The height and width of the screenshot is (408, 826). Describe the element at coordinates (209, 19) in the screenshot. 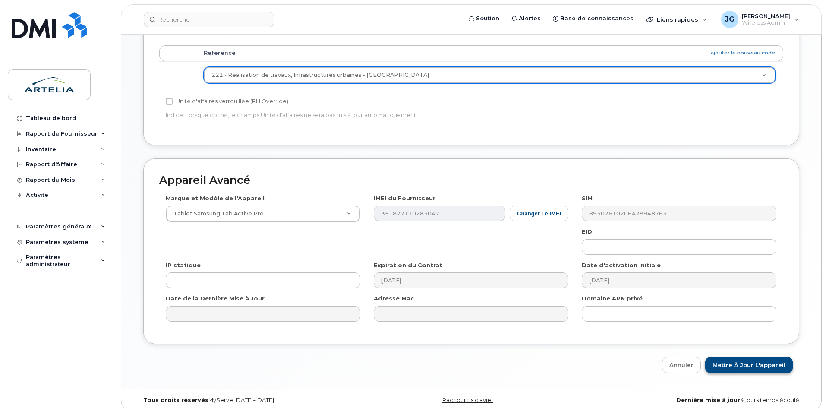

I see `input: Recherche` at that location.